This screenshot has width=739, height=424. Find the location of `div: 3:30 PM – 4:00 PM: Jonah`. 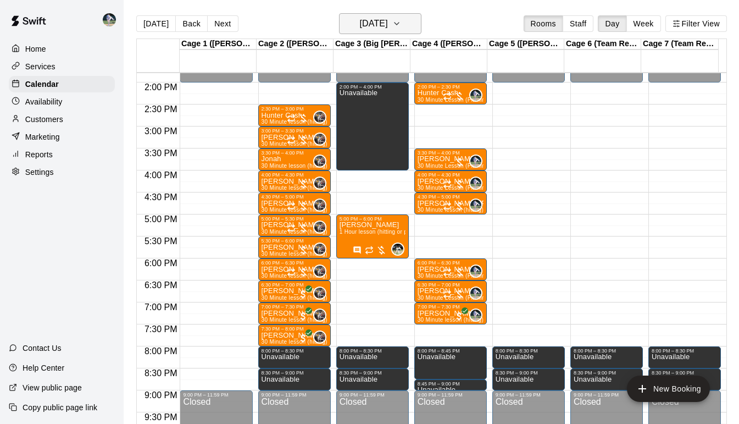

div: 3:30 PM – 4:00 PM: Jonah is located at coordinates (295, 159).